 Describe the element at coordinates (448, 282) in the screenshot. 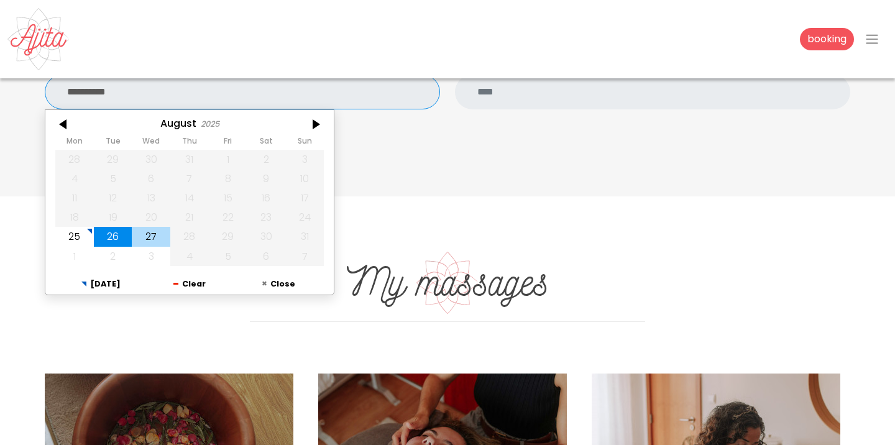

I see `h1: My massages` at that location.